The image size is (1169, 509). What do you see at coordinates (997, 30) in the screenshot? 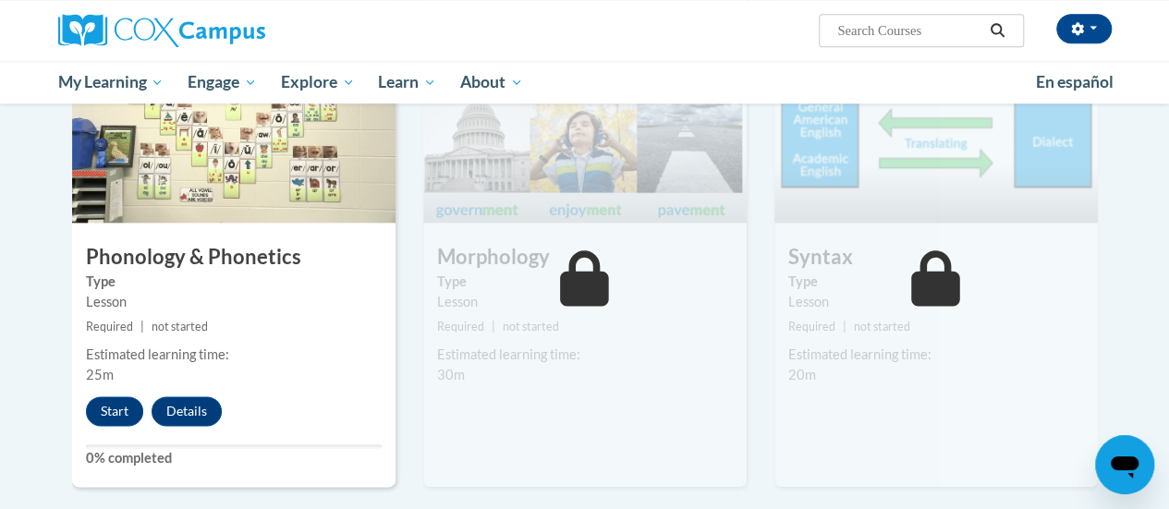
I see `button: Search` at bounding box center [997, 30].